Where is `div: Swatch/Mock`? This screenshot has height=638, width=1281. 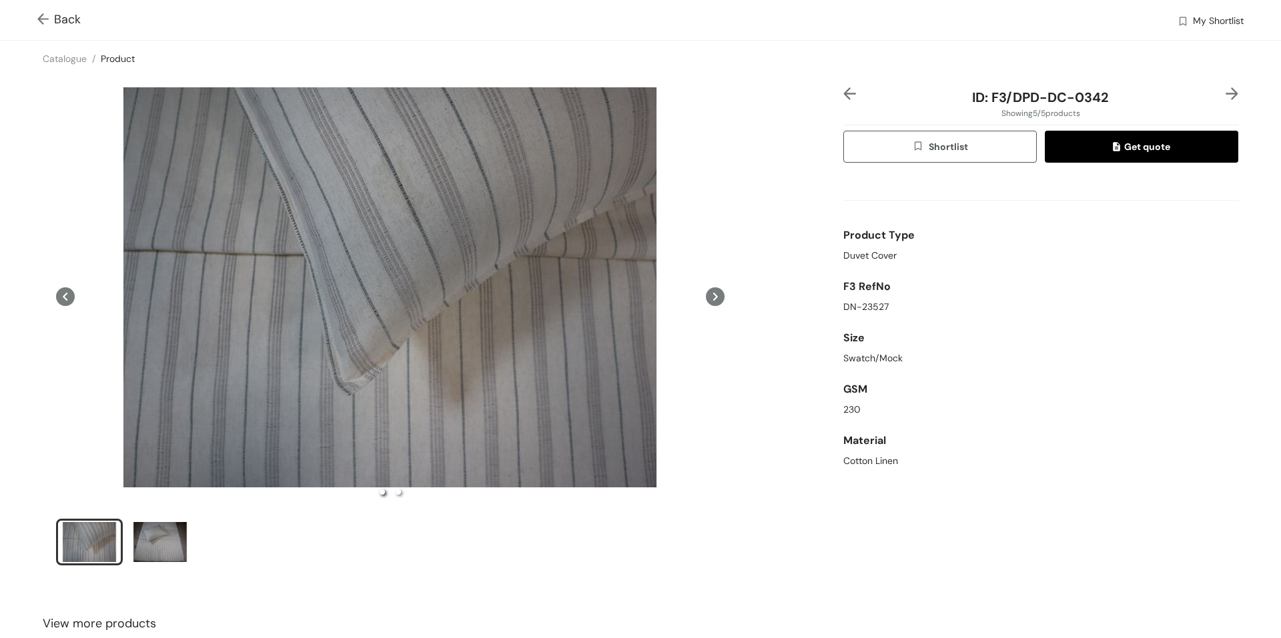
div: Swatch/Mock is located at coordinates (1041, 358).